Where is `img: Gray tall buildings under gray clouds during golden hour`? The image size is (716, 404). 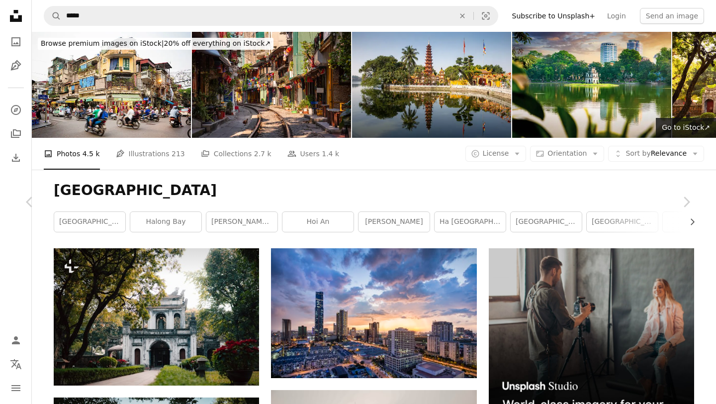 img: Gray tall buildings under gray clouds during golden hour is located at coordinates (373, 313).